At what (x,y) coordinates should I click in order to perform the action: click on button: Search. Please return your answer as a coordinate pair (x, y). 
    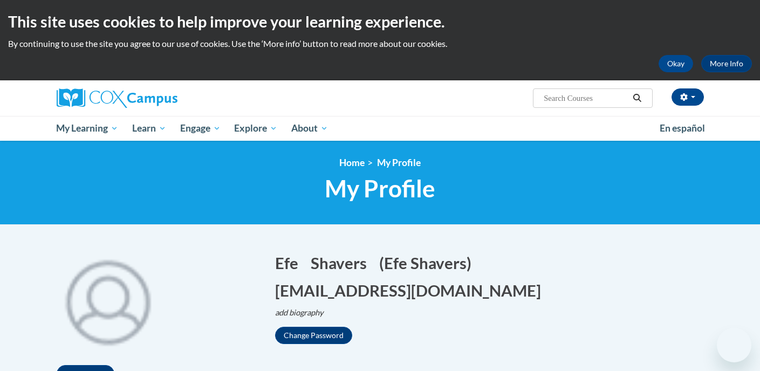
    Looking at the image, I should click on (637, 98).